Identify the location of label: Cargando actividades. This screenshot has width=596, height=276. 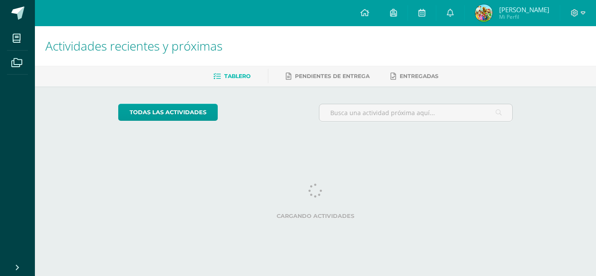
(315, 216).